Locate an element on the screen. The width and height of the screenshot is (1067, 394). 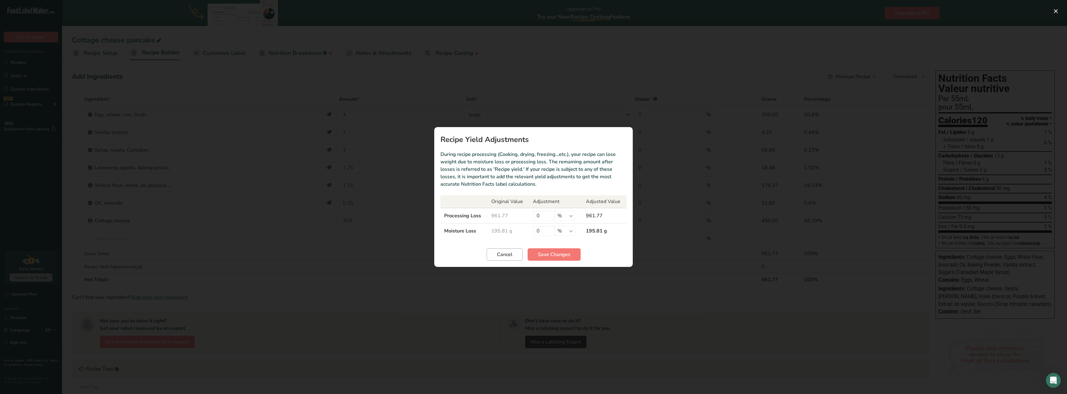
button: Save Changes is located at coordinates (554, 255).